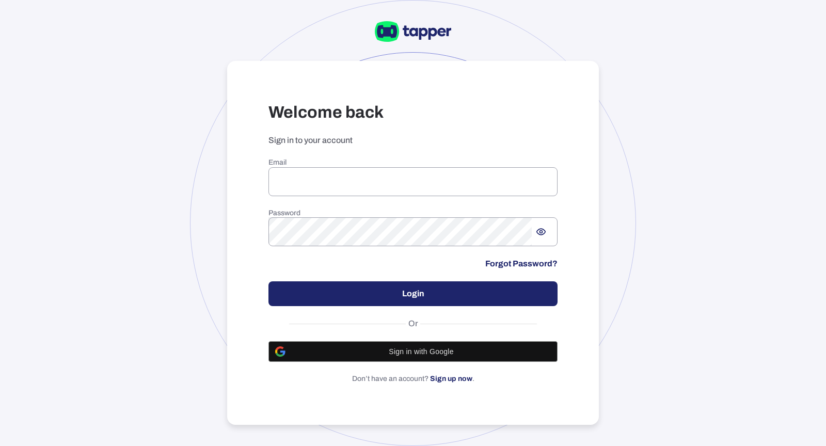 This screenshot has width=826, height=446. What do you see at coordinates (541, 232) in the screenshot?
I see `button: Show password` at bounding box center [541, 232].